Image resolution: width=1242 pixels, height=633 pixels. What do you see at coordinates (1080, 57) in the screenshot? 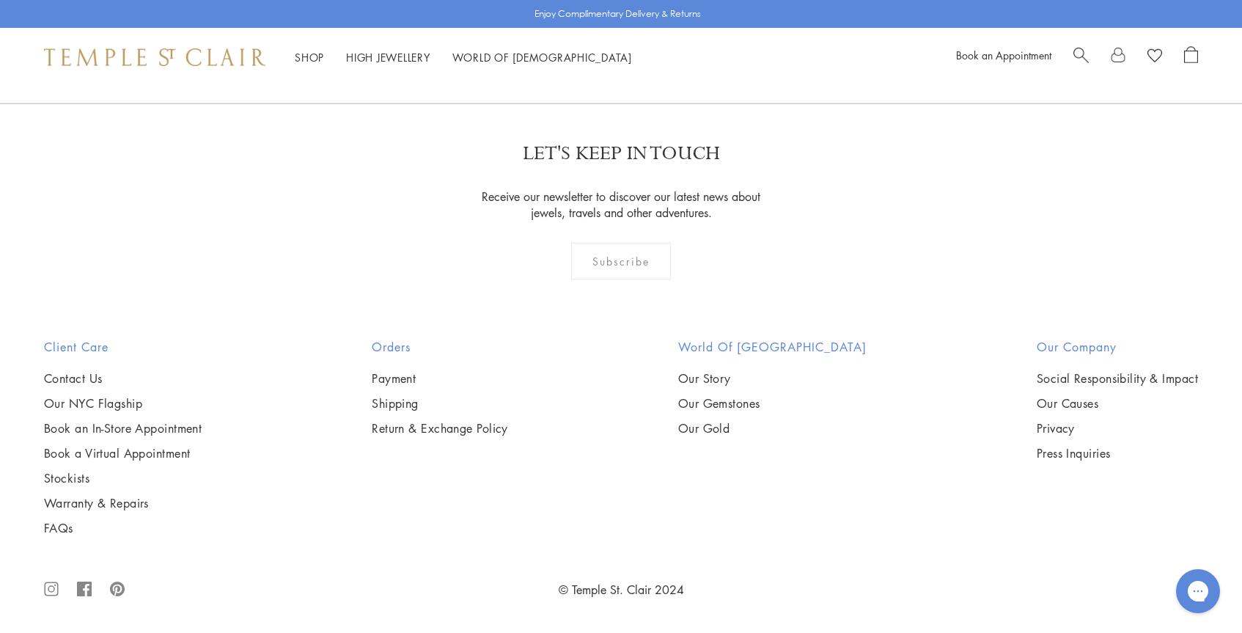
I see `a: Search` at bounding box center [1080, 57].